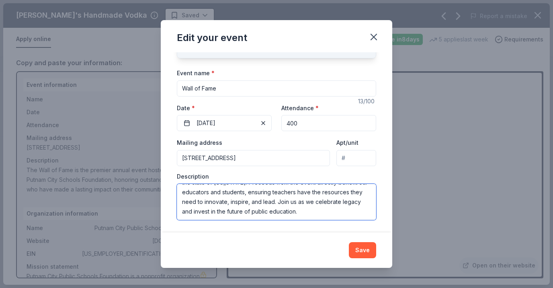  What do you see at coordinates (193, 177) in the screenshot?
I see `label: Description` at bounding box center [193, 177].